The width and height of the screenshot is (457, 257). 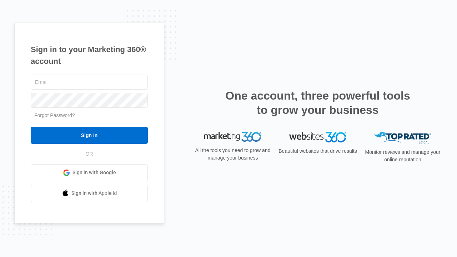 What do you see at coordinates (94, 193) in the screenshot?
I see `span: Sign in with Apple Id` at bounding box center [94, 193].